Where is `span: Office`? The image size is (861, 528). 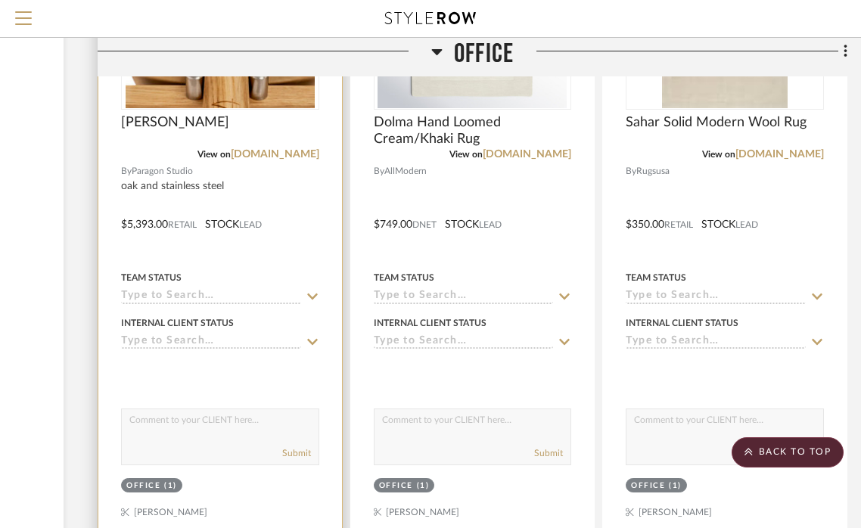 span: Office is located at coordinates (484, 54).